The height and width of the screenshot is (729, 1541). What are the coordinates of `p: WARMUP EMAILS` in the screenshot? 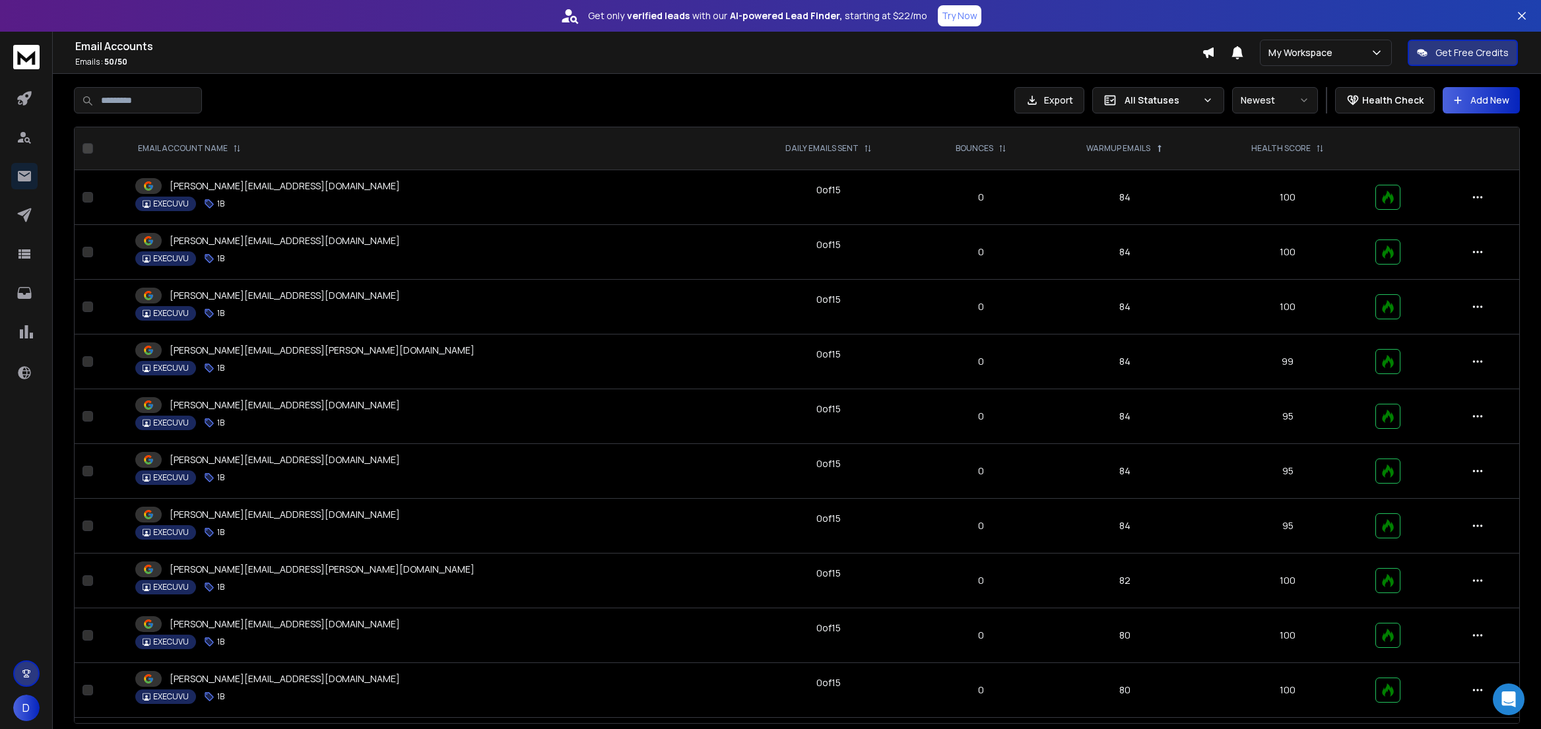 It's located at (1118, 149).